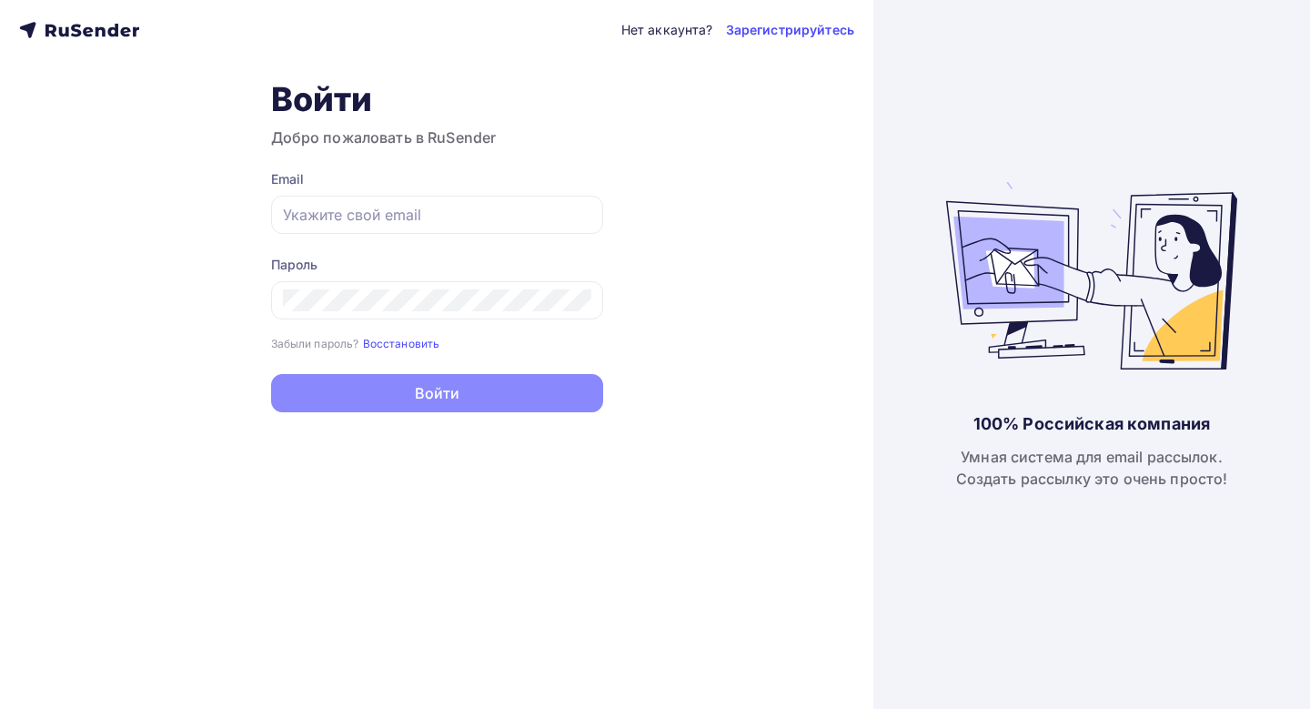 This screenshot has height=709, width=1310. Describe the element at coordinates (401, 343) in the screenshot. I see `small: Восстановить` at that location.